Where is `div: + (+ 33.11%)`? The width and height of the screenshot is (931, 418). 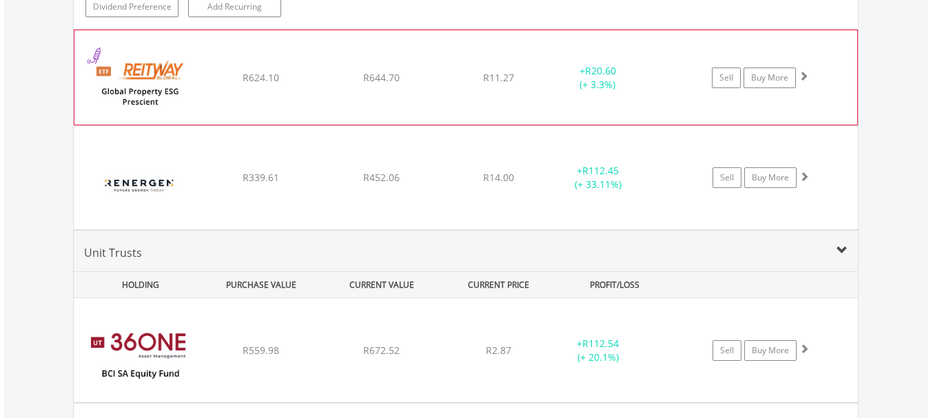 div: + (+ 33.11%) is located at coordinates (598, 178).